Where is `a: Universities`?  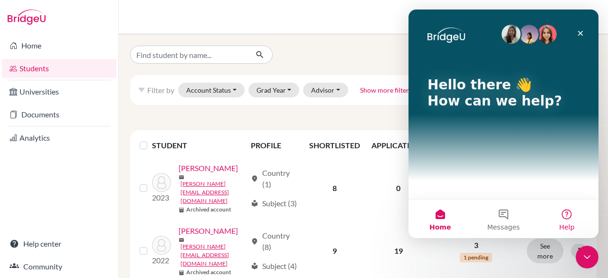
a: Universities is located at coordinates (59, 92).